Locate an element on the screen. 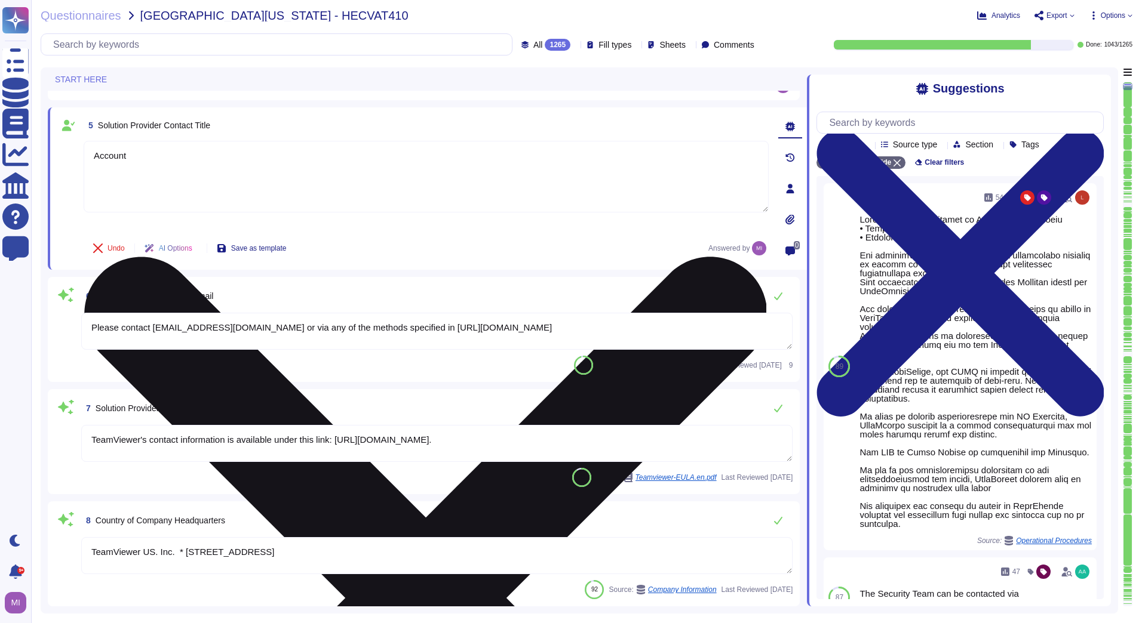  span: 47 is located at coordinates (1016, 572).